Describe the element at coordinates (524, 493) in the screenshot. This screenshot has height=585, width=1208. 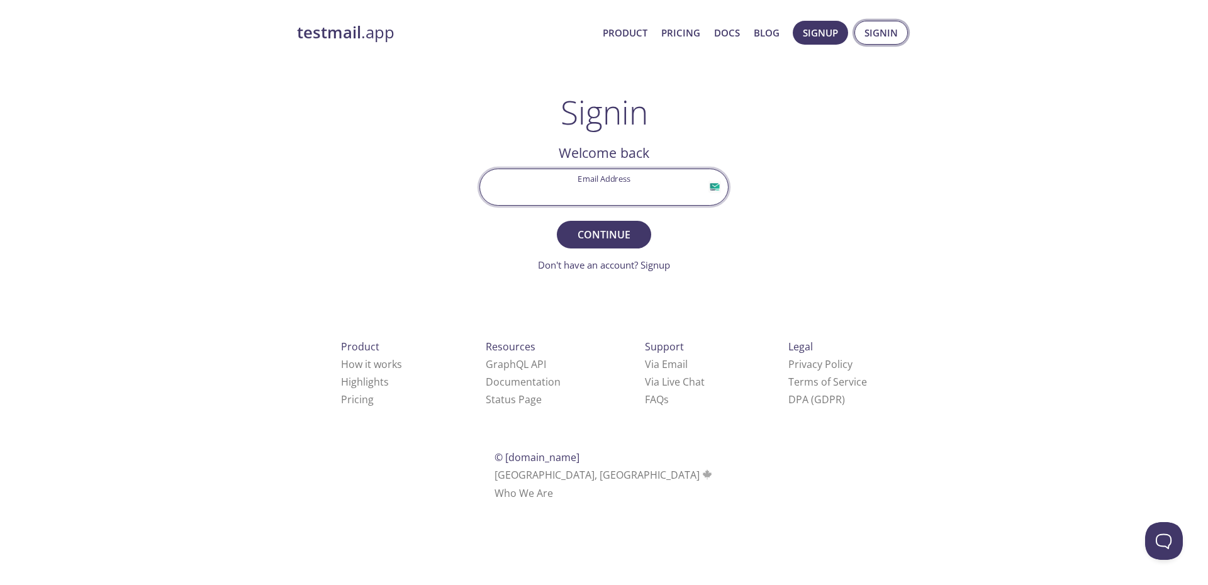
I see `a: Who We Are` at that location.